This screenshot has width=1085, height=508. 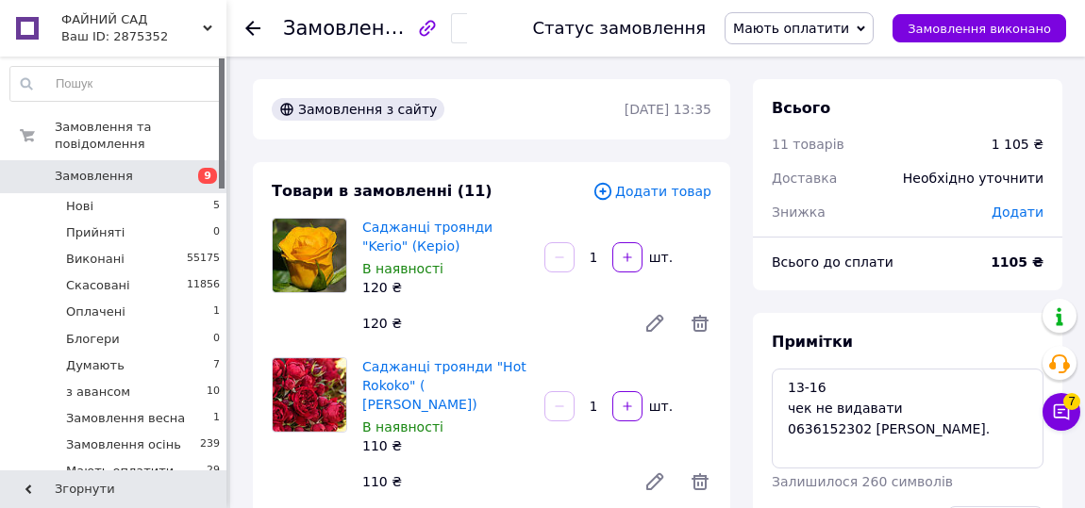 What do you see at coordinates (382, 191) in the screenshot?
I see `span: Товари в замовленні (11)` at bounding box center [382, 191].